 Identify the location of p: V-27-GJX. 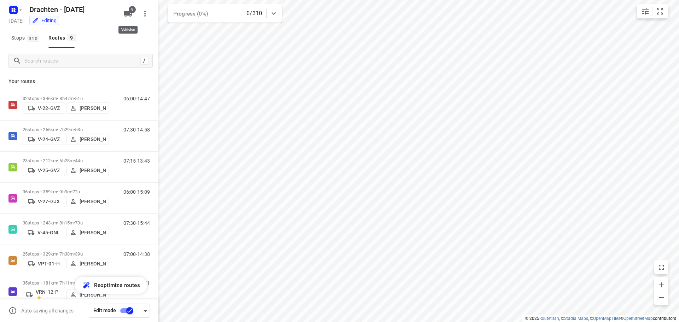
(49, 202).